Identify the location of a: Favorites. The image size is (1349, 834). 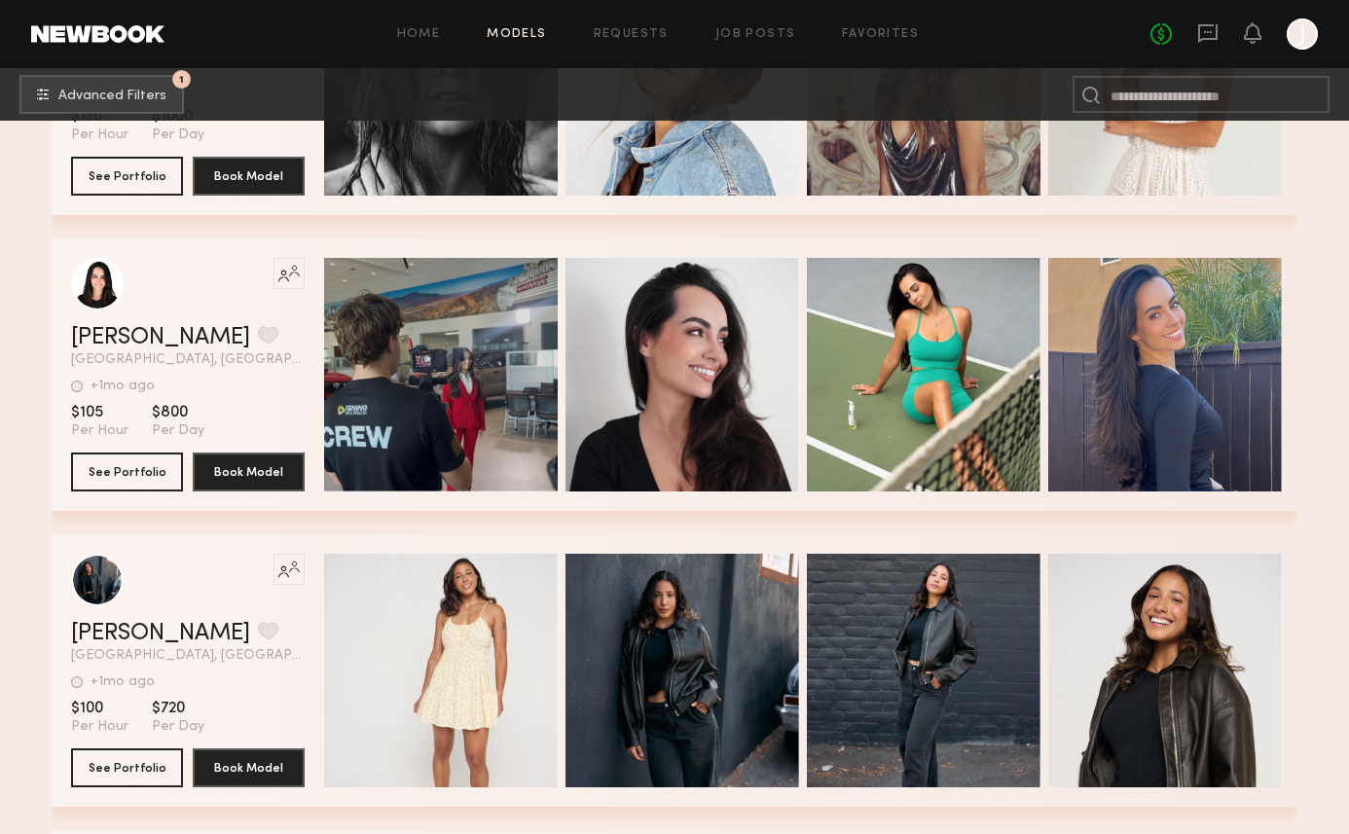
(880, 34).